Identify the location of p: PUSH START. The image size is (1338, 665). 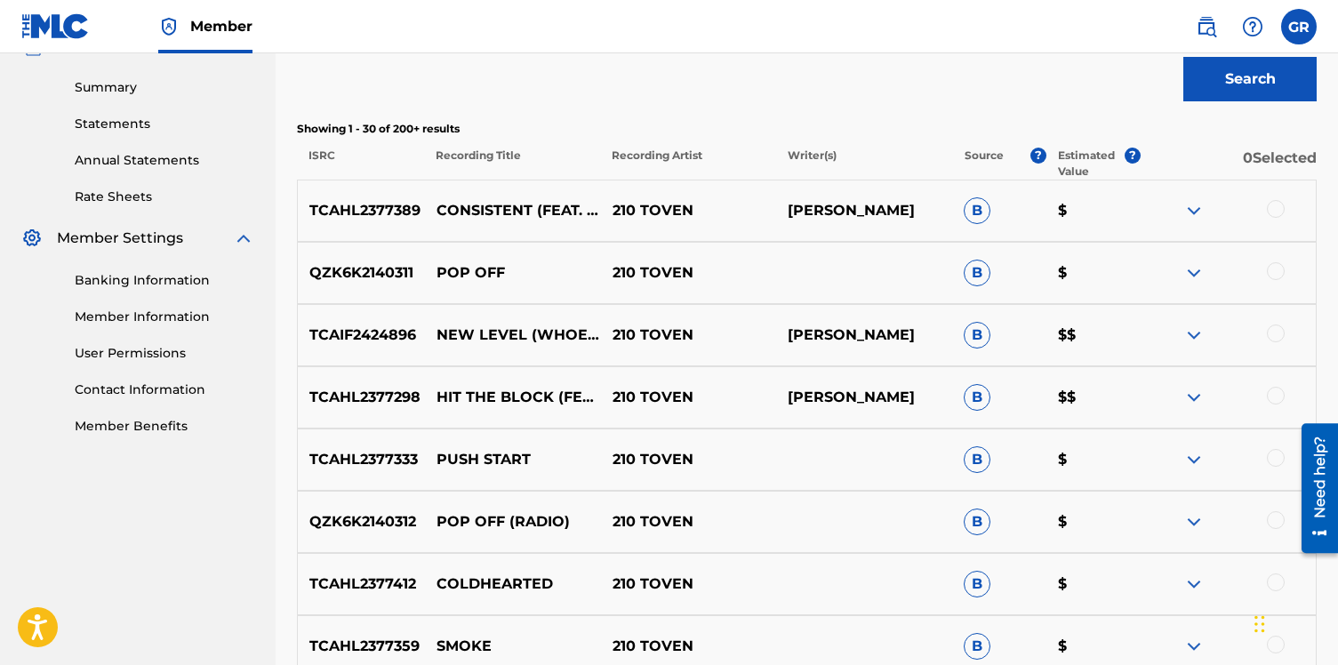
(512, 460).